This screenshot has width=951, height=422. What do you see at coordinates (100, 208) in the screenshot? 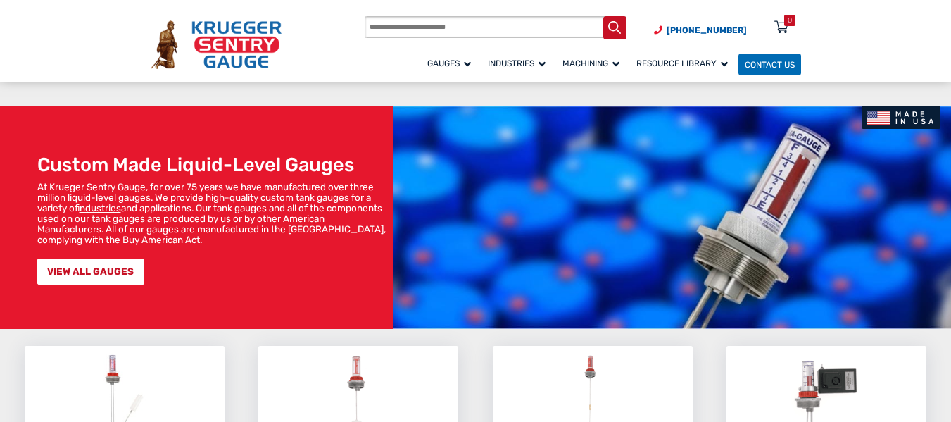
I see `a: industries` at bounding box center [100, 208].